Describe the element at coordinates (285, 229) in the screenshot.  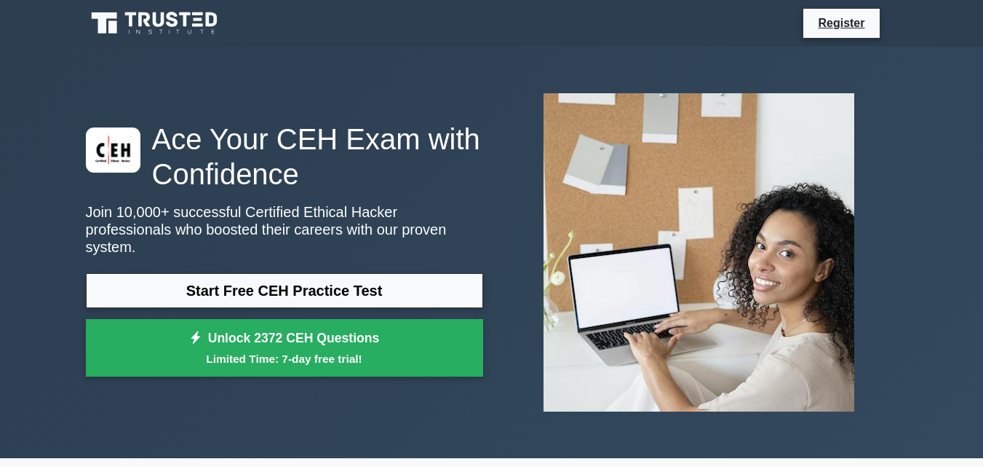
I see `p: Join 10,000+ successful Certified Ethical Hacker professionals who boosted their careers with our...` at that location.